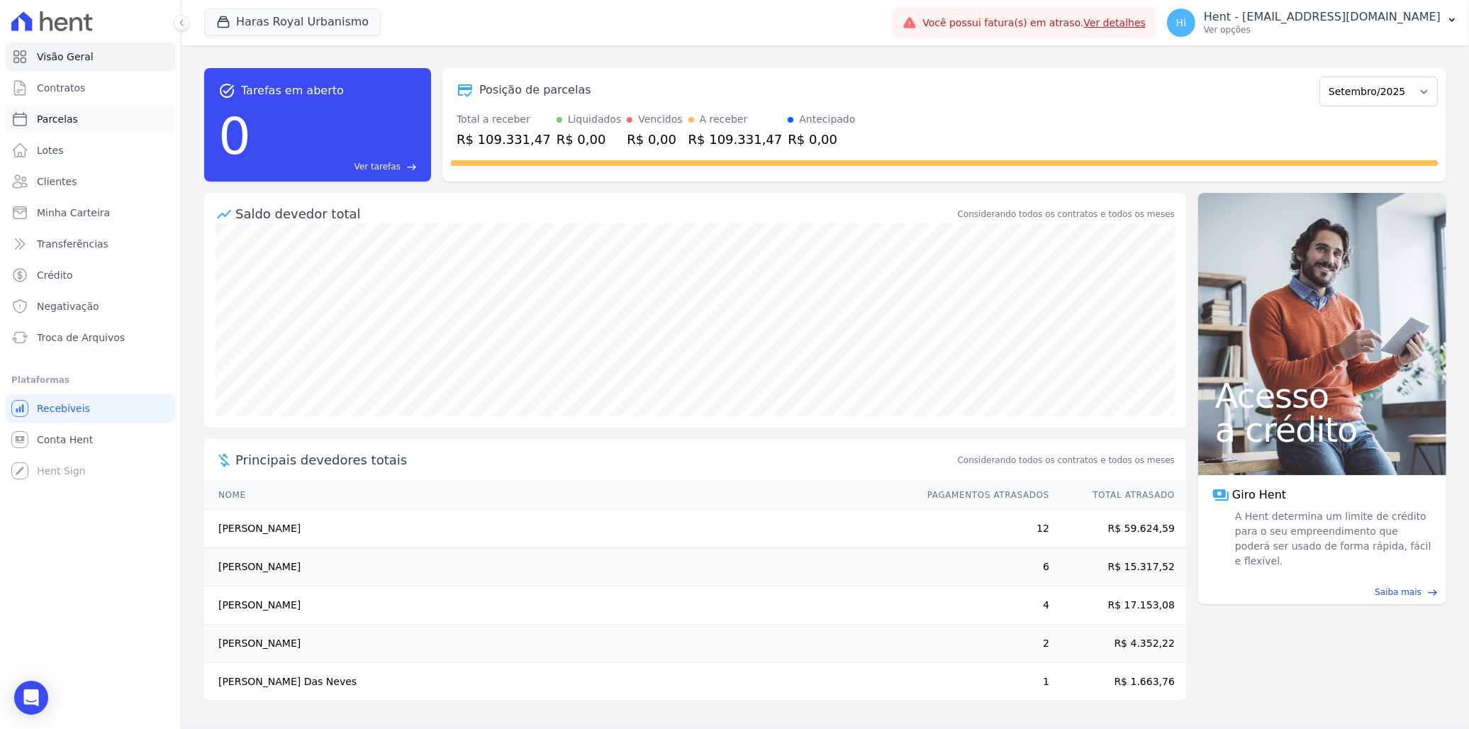 This screenshot has height=729, width=1469. Describe the element at coordinates (90, 150) in the screenshot. I see `a: Lotes` at that location.